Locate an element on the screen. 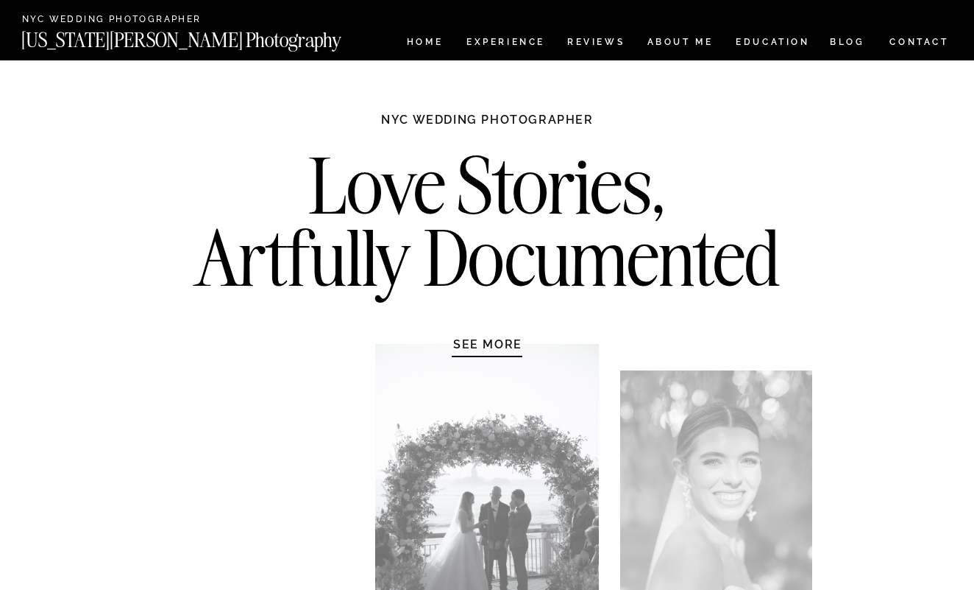 The image size is (974, 590). a: NYC Wedding Photographer is located at coordinates (132, 20).